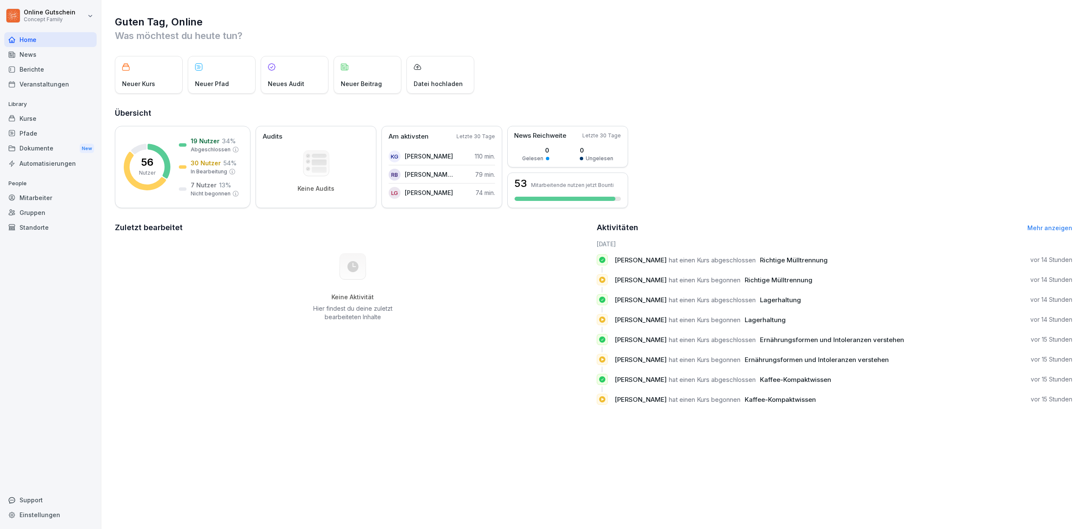 This screenshot has height=529, width=1085. Describe the element at coordinates (361, 84) in the screenshot. I see `p: Neuer Beitrag` at that location.